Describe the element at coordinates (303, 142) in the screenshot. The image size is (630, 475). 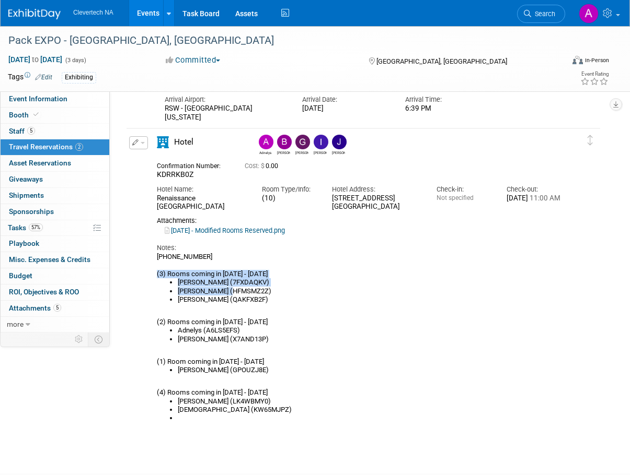
I see `img: Giorgio Zanardi` at that location.